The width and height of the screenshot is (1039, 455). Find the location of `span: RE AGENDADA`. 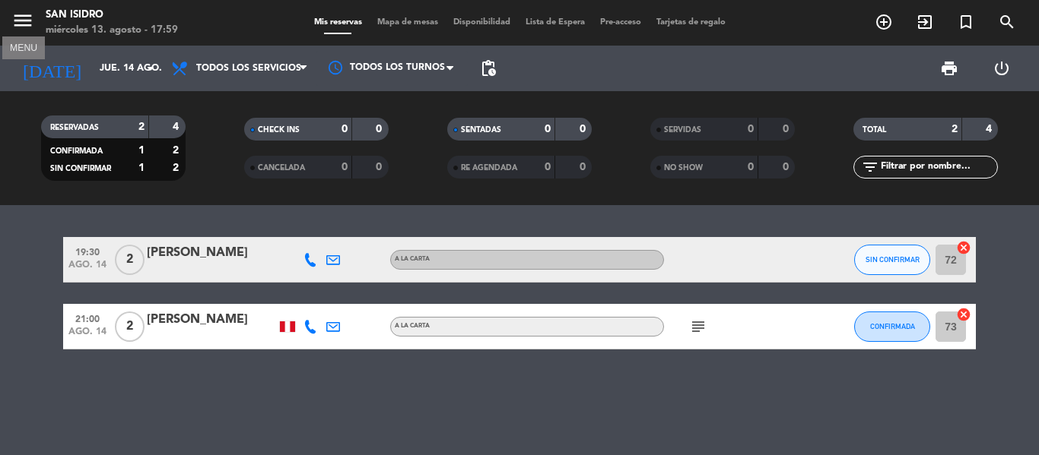

span: RE AGENDADA is located at coordinates (489, 168).